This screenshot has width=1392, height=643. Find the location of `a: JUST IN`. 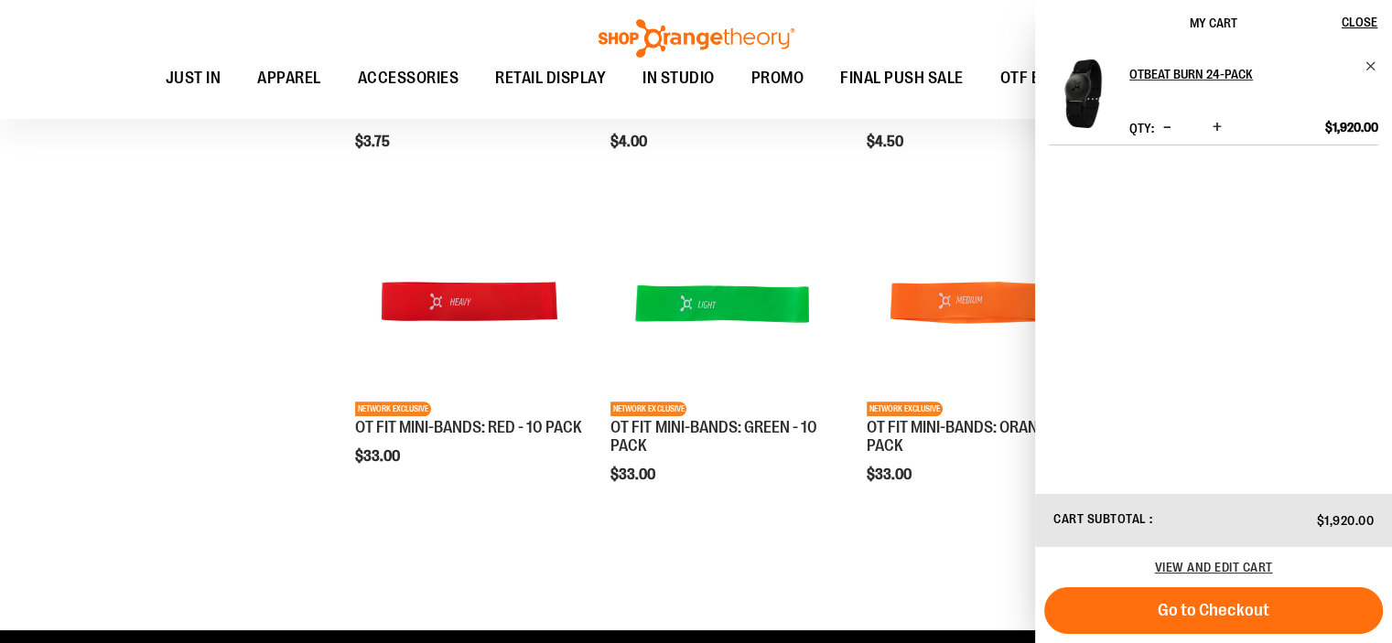

a: JUST IN is located at coordinates (193, 79).